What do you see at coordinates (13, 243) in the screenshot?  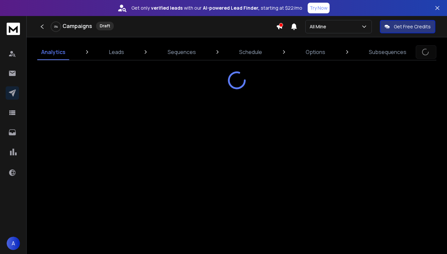 I see `span: A` at bounding box center [13, 243].